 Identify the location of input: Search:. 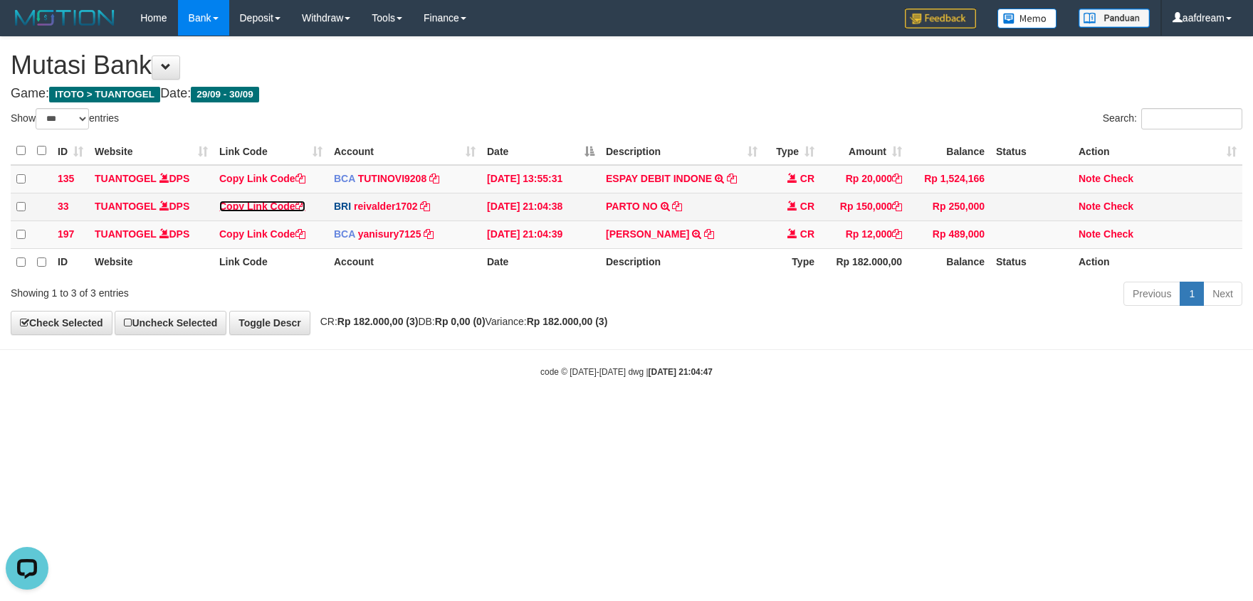
(1192, 119).